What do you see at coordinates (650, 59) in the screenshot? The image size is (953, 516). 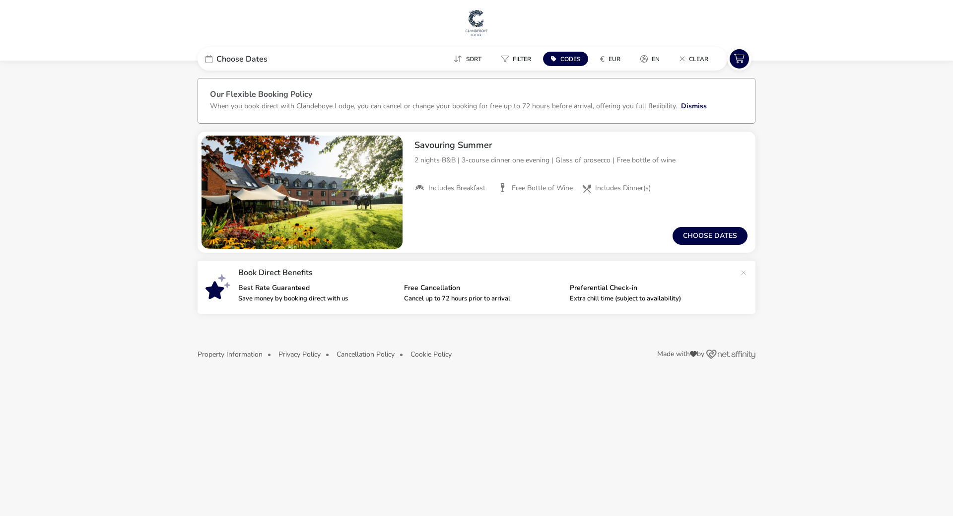 I see `button: en` at bounding box center [650, 59].